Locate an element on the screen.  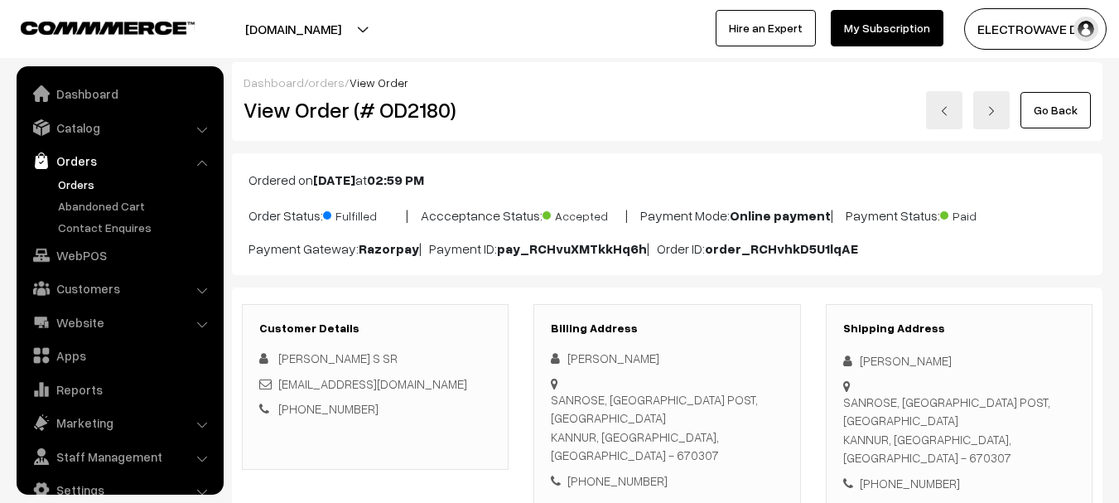
a: Staff Management is located at coordinates (119, 456).